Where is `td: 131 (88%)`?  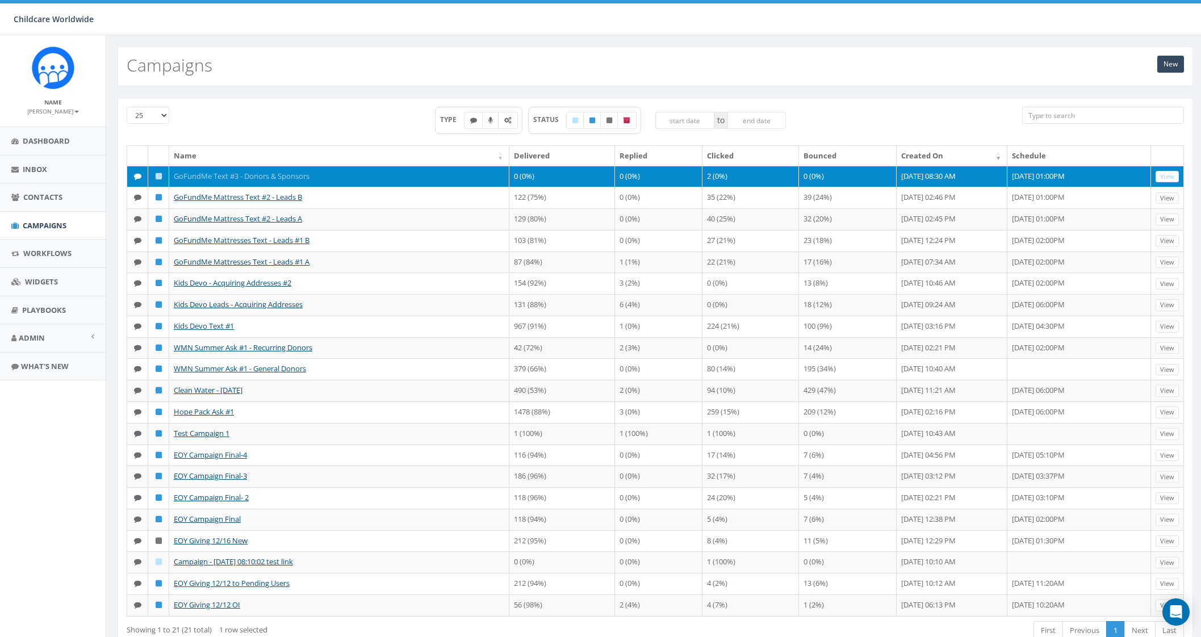 td: 131 (88%) is located at coordinates (562, 305).